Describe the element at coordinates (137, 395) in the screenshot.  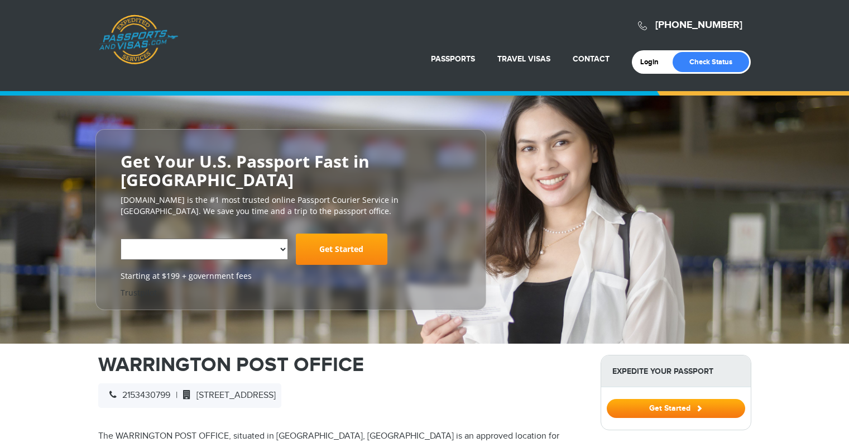
I see `span: 2153430799` at that location.